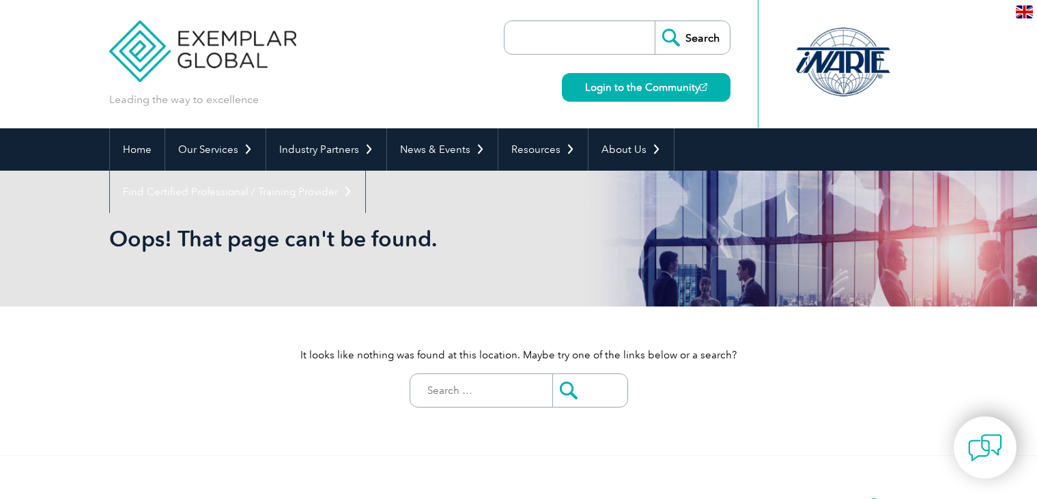 This screenshot has height=499, width=1037. What do you see at coordinates (1024, 12) in the screenshot?
I see `img: en` at bounding box center [1024, 12].